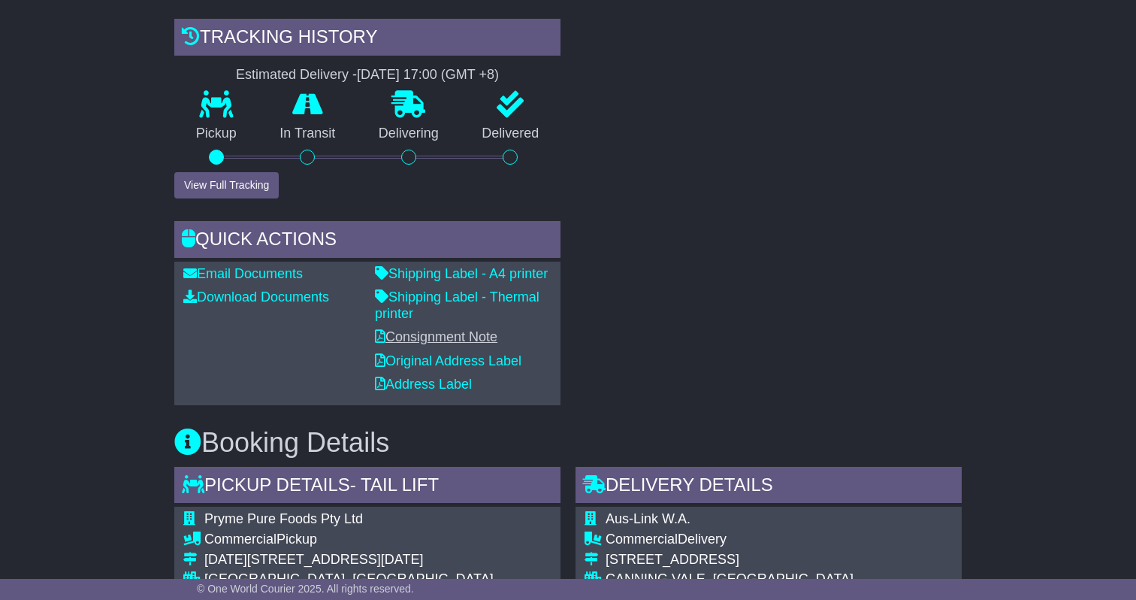 Image resolution: width=1136 pixels, height=600 pixels. I want to click on div: Tracking history, so click(368, 39).